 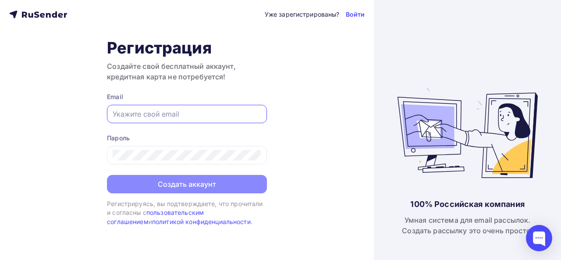 I want to click on div: Пароль, so click(x=187, y=138).